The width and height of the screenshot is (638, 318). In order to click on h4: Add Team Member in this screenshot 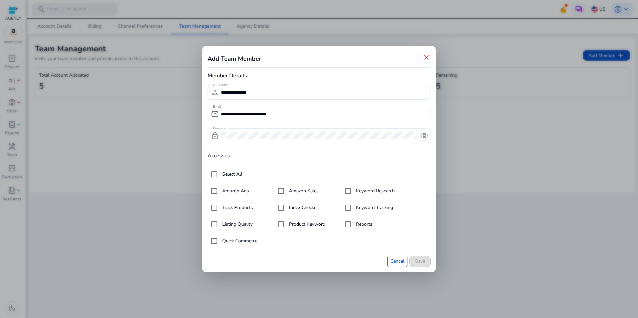, I will do `click(234, 59)`.